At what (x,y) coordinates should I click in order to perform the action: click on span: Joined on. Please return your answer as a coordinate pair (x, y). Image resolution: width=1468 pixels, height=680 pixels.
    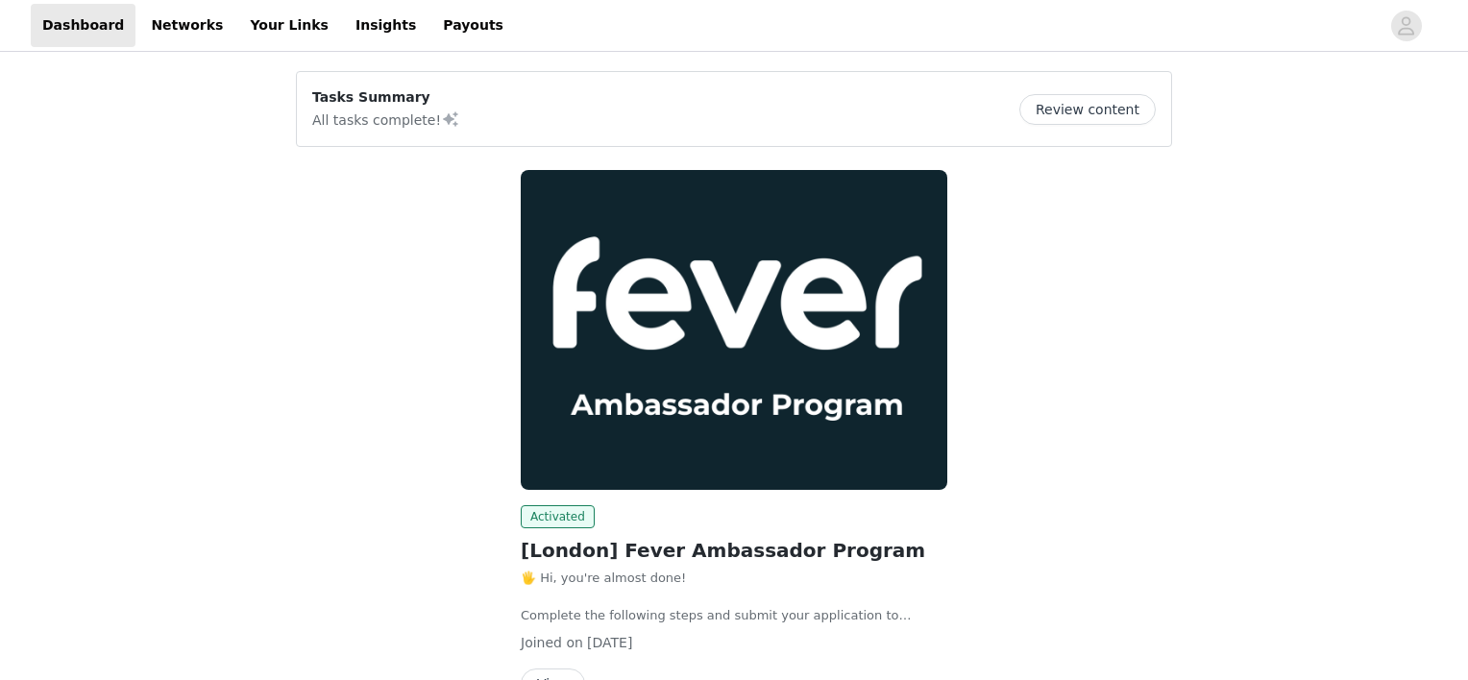
    Looking at the image, I should click on (551, 643).